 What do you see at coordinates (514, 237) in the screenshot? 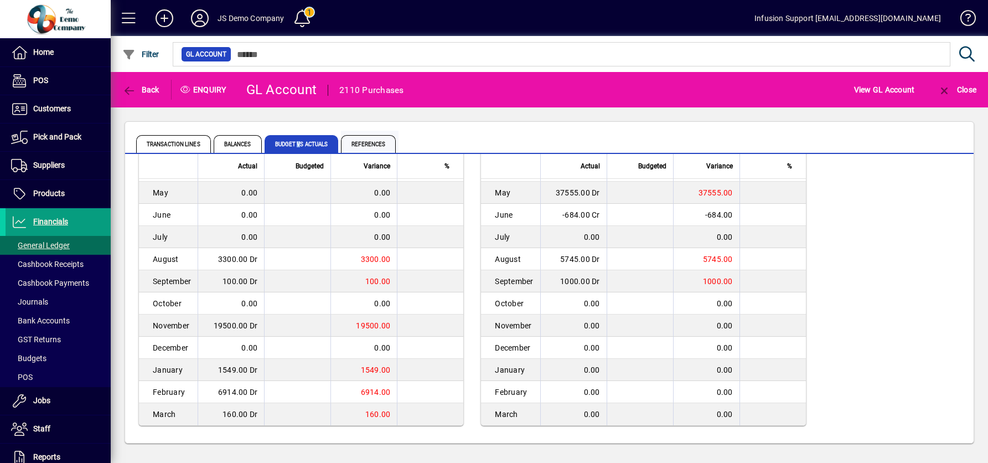
I see `div: July` at bounding box center [514, 237].